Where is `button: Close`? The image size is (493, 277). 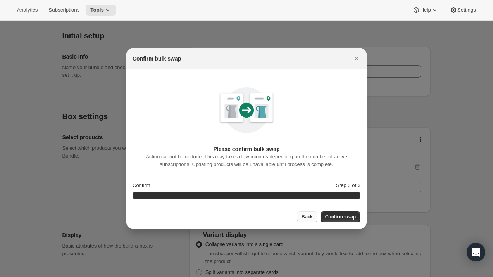 button: Close is located at coordinates (356, 58).